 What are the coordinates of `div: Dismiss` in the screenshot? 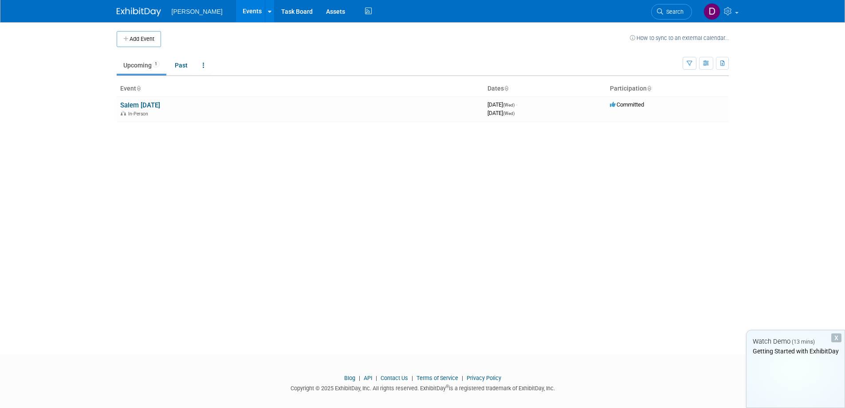 It's located at (836, 337).